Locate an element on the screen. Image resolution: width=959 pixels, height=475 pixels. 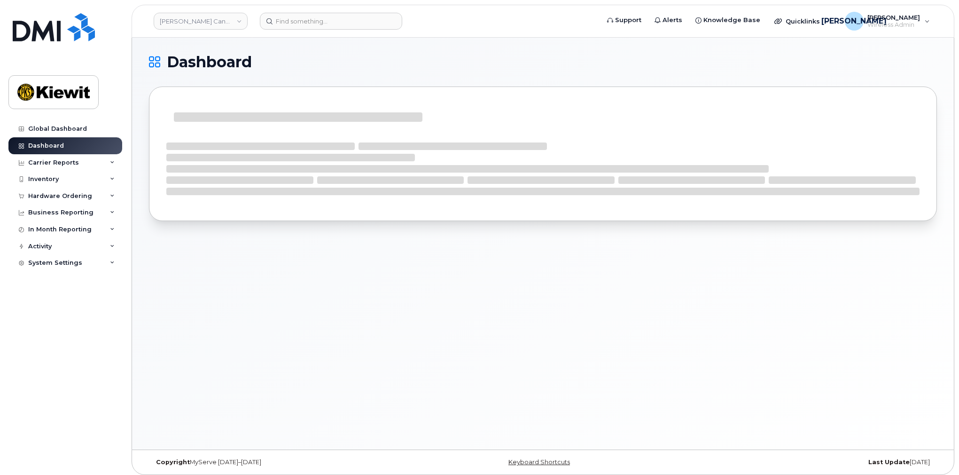
span: Dashboard is located at coordinates (209, 62).